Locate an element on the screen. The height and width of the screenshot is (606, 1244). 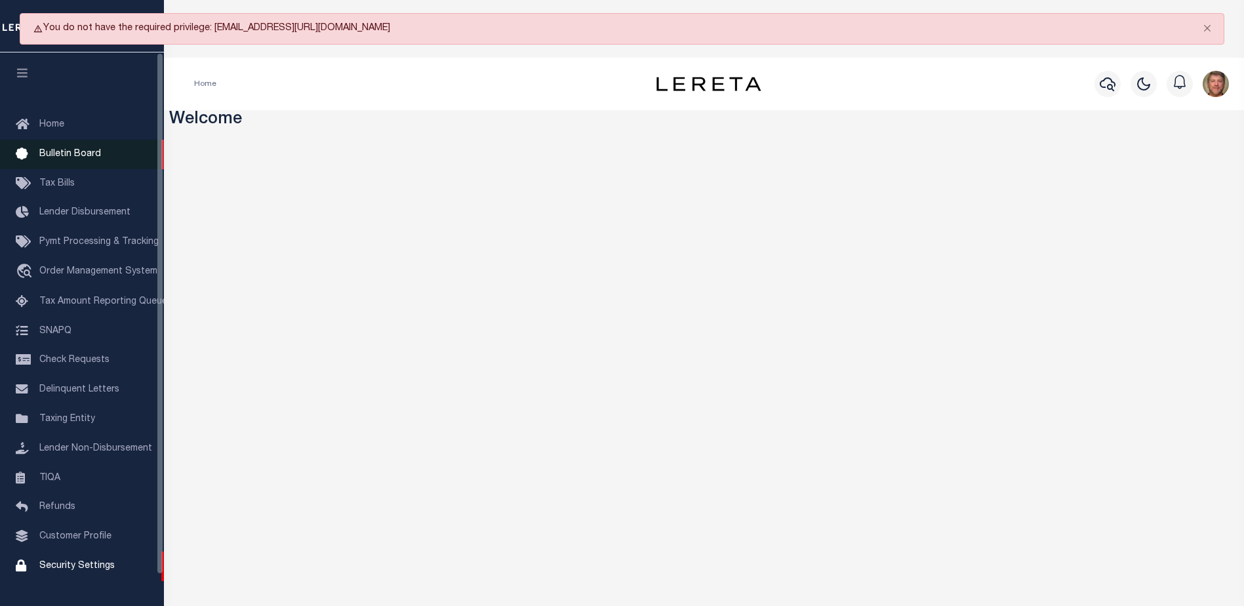
span: Check Requests is located at coordinates (74, 360).